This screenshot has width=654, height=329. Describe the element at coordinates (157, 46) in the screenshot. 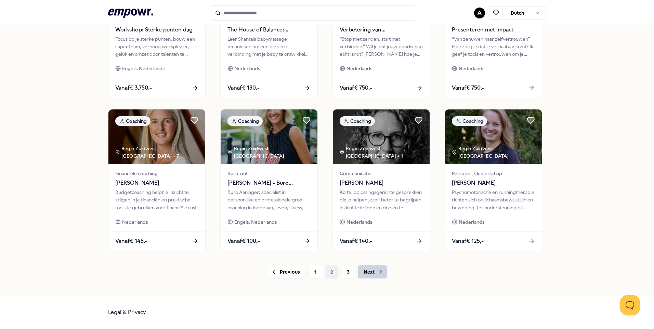

I see `div: Focus op je sterke punten, bouw een super team, verhoog werkplezier, geluk en omzet door talenten...` at that location.